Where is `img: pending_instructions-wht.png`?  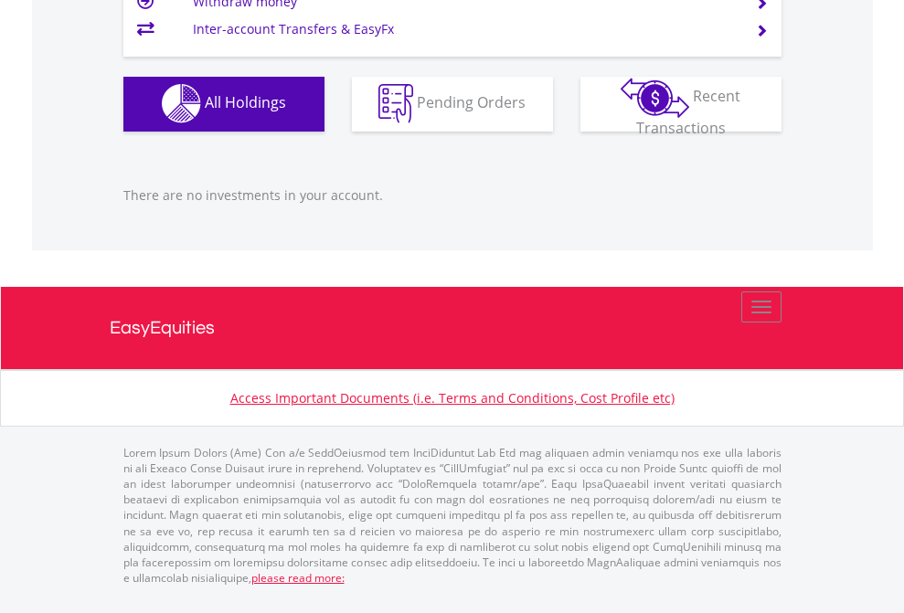
img: pending_instructions-wht.png is located at coordinates (396, 103).